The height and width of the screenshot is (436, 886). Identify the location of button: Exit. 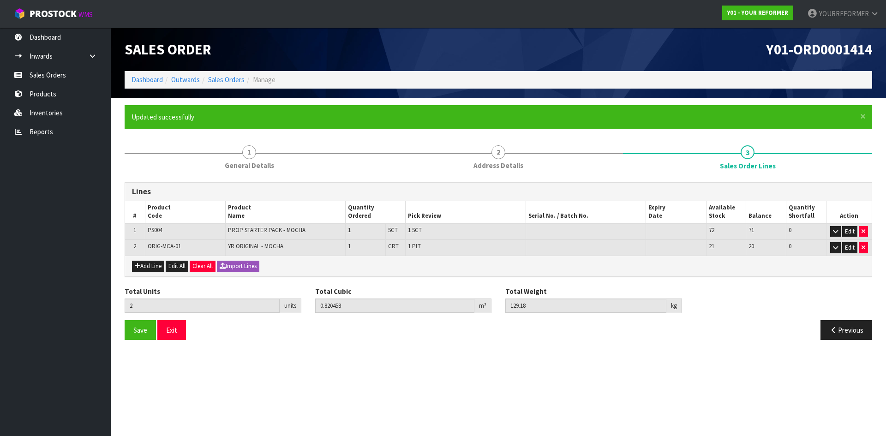
(172, 330).